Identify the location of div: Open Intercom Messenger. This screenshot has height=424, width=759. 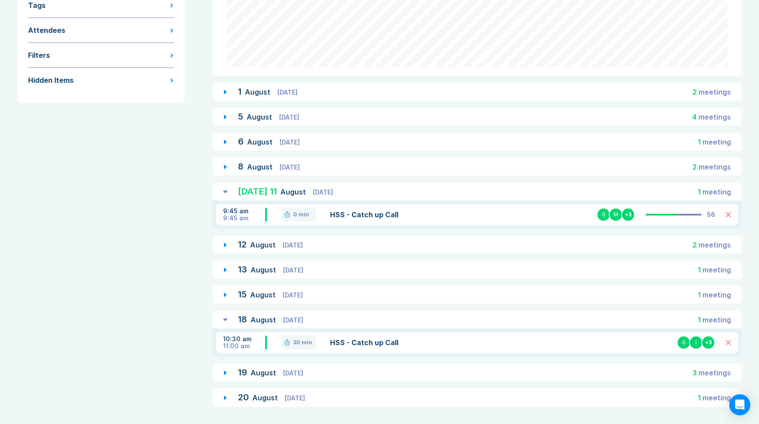
(740, 405).